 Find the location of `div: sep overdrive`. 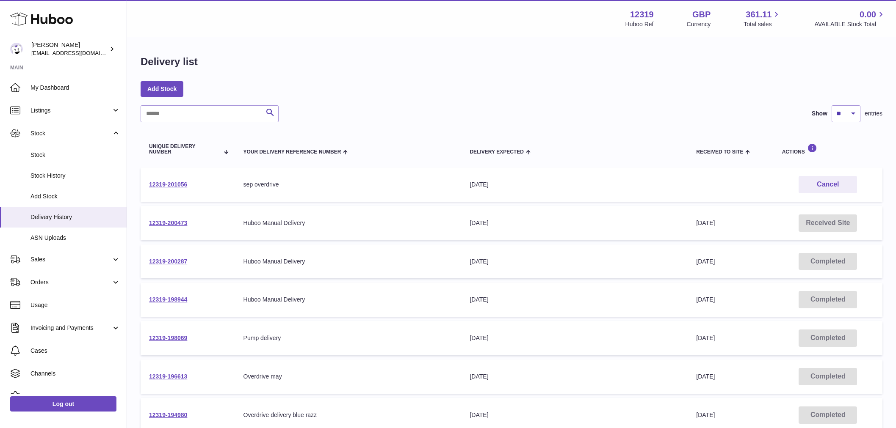

div: sep overdrive is located at coordinates (348, 185).